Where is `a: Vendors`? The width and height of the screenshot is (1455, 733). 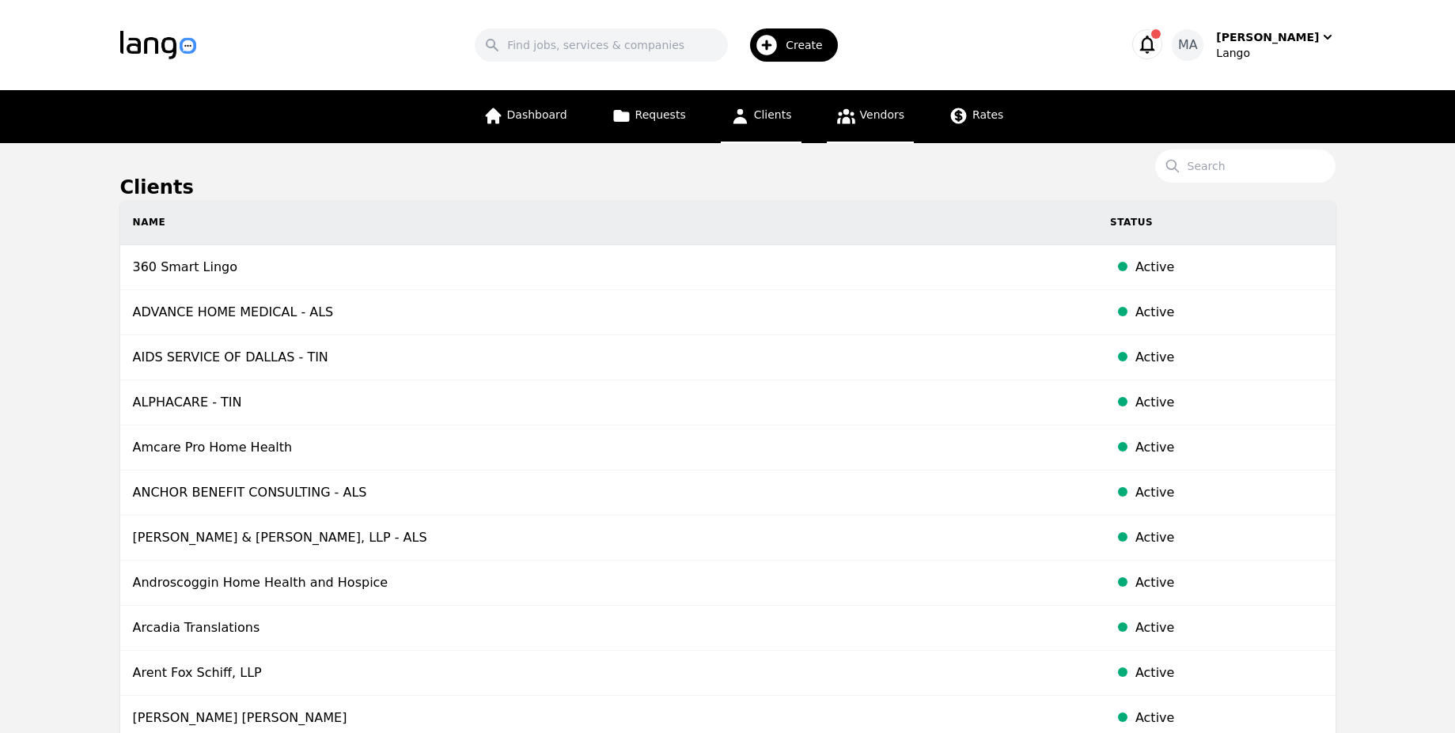 a: Vendors is located at coordinates (870, 116).